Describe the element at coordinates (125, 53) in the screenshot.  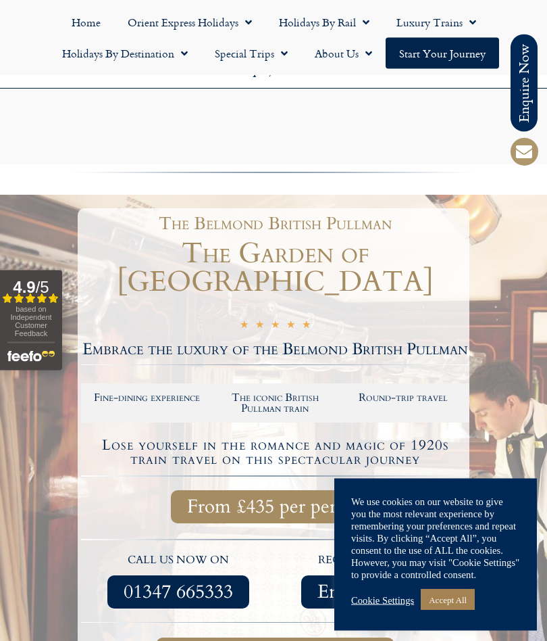
I see `a: Holidays by Destination` at that location.